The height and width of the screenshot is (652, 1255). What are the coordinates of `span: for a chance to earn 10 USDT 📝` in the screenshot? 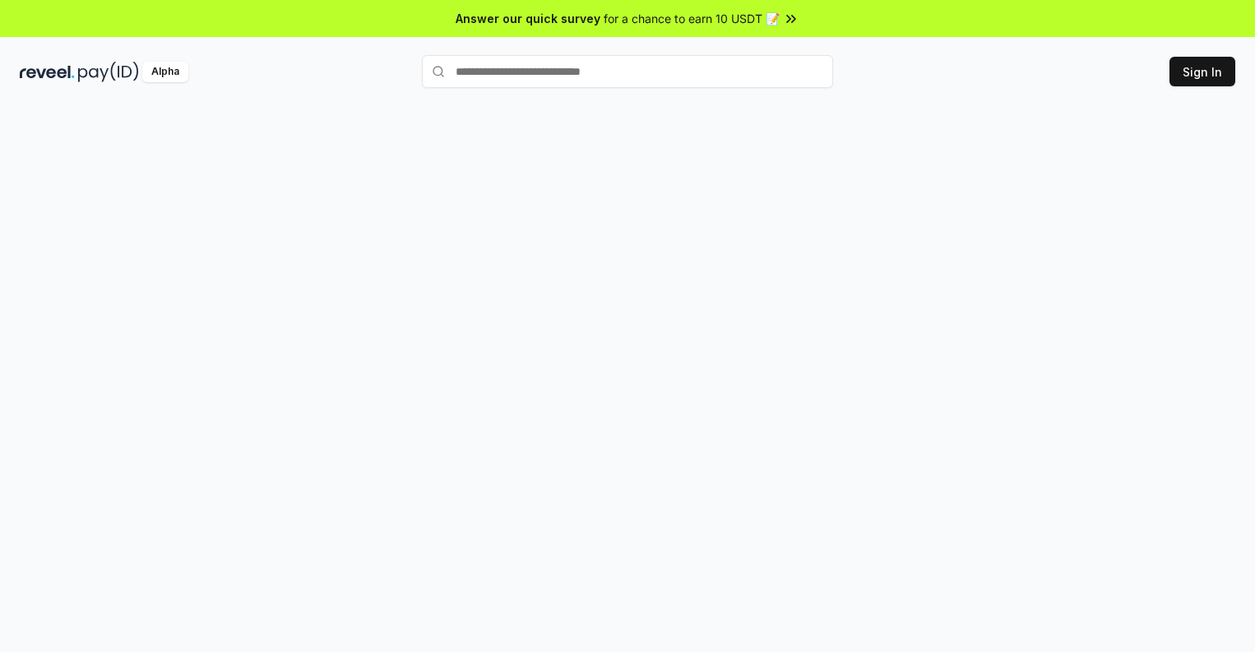 It's located at (691, 18).